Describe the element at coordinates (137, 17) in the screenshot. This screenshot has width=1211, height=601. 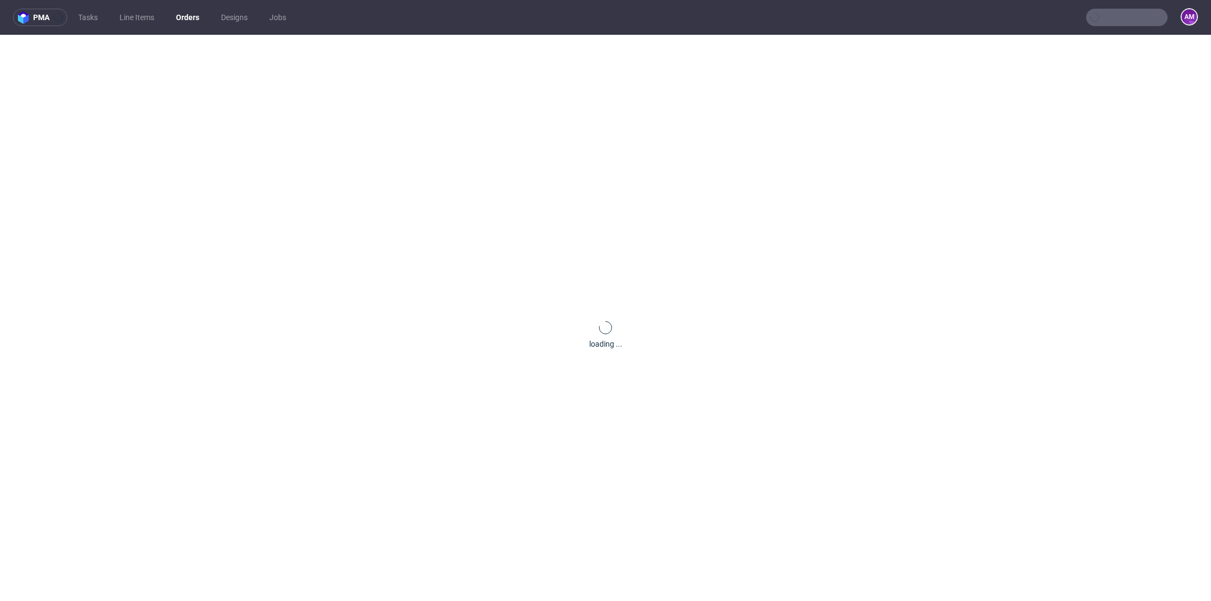
I see `a: Line Items` at that location.